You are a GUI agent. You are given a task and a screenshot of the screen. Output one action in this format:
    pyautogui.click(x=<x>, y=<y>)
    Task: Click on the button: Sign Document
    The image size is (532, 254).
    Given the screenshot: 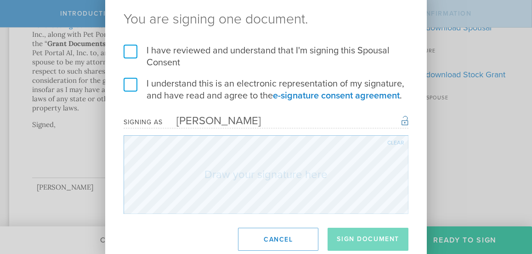 What is the action you would take?
    pyautogui.click(x=368, y=239)
    